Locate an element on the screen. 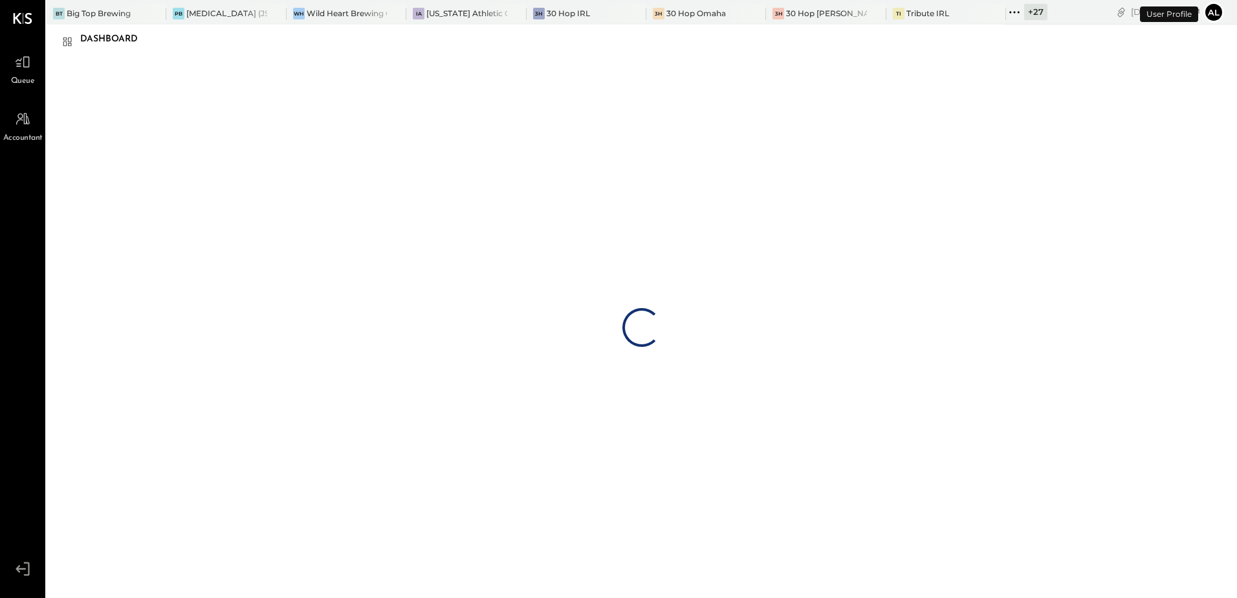 Image resolution: width=1237 pixels, height=598 pixels. div: 30 Hop Omaha is located at coordinates (696, 13).